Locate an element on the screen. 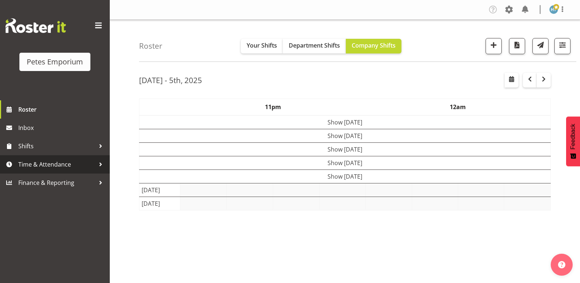 This screenshot has width=580, height=283. button: Company Shifts is located at coordinates (374, 46).